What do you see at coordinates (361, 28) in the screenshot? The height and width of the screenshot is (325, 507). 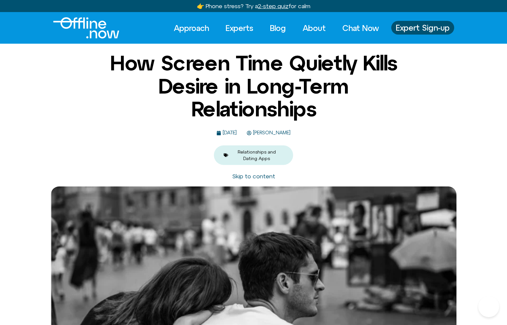 I see `a: Chat Now` at bounding box center [361, 28].